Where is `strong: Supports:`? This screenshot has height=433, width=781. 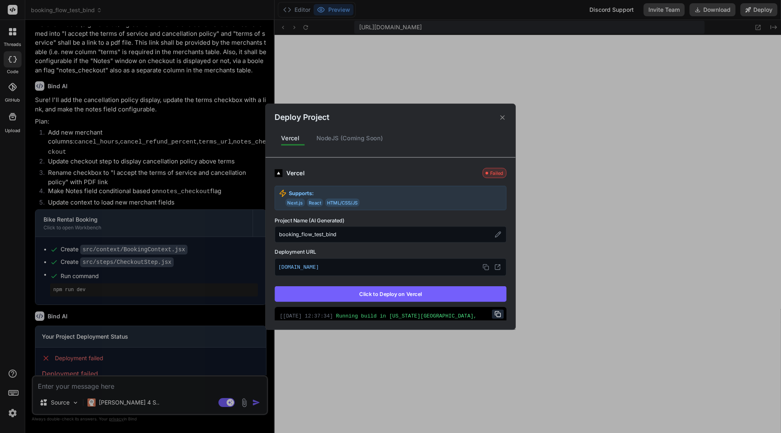 strong: Supports: is located at coordinates (301, 193).